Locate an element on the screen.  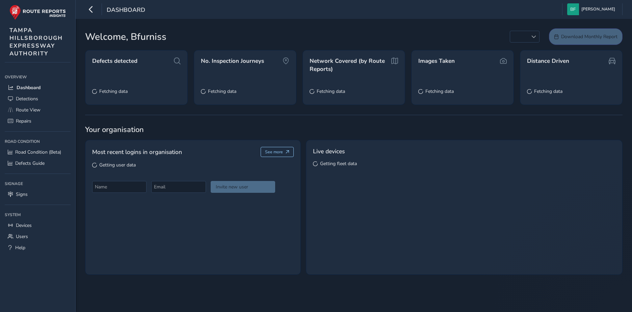
span: Defects detected is located at coordinates (115, 61).